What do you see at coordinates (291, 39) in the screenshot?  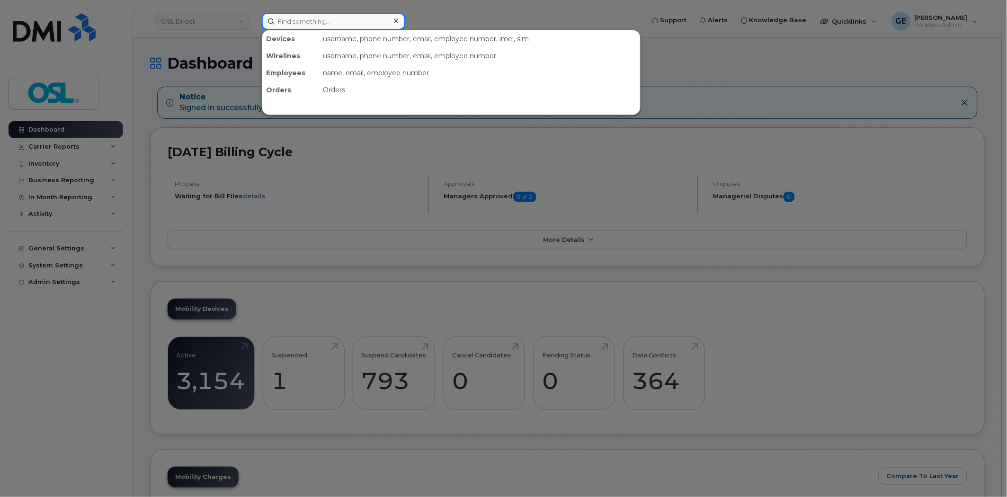 I see `div: Devices` at bounding box center [291, 39].